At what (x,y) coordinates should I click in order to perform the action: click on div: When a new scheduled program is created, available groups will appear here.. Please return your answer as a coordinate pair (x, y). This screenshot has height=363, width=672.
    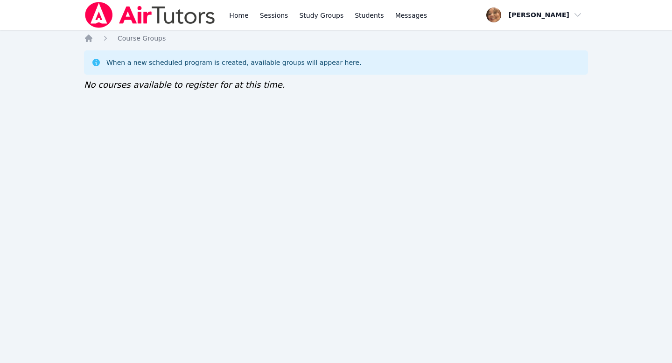
    Looking at the image, I should click on (234, 63).